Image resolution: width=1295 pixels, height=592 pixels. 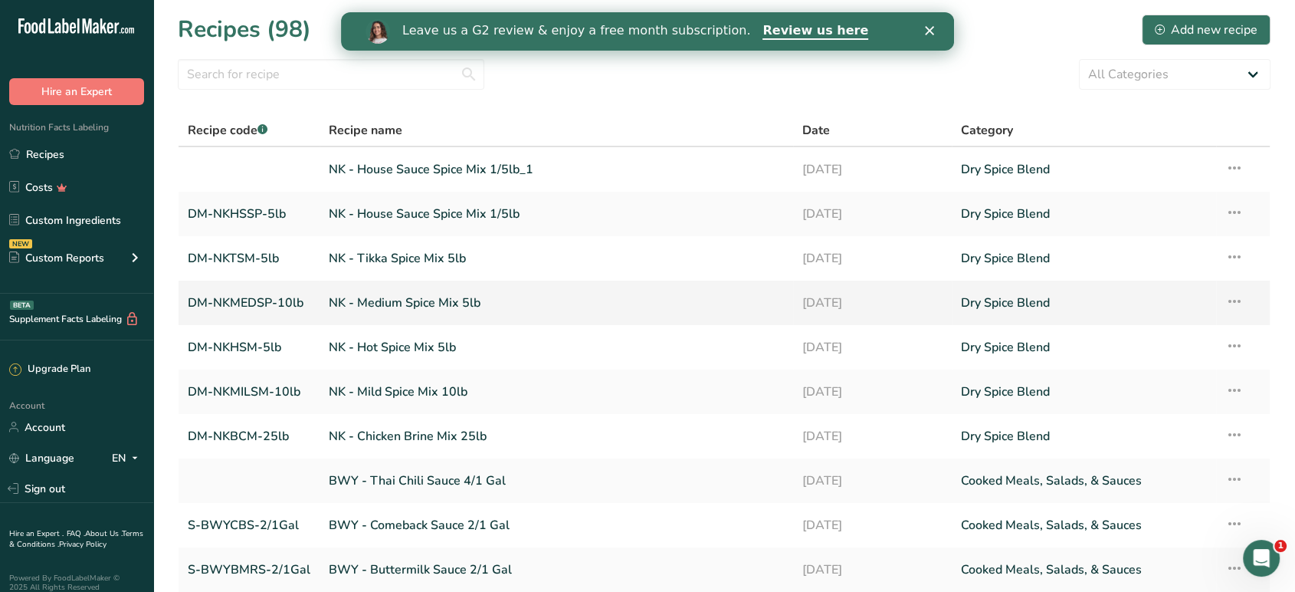 What do you see at coordinates (228, 130) in the screenshot?
I see `span: Recipe code` at bounding box center [228, 130].